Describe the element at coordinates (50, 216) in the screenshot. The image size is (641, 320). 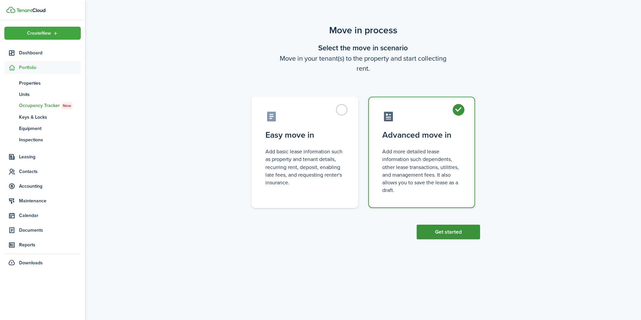
I see `span: Calendar` at that location.